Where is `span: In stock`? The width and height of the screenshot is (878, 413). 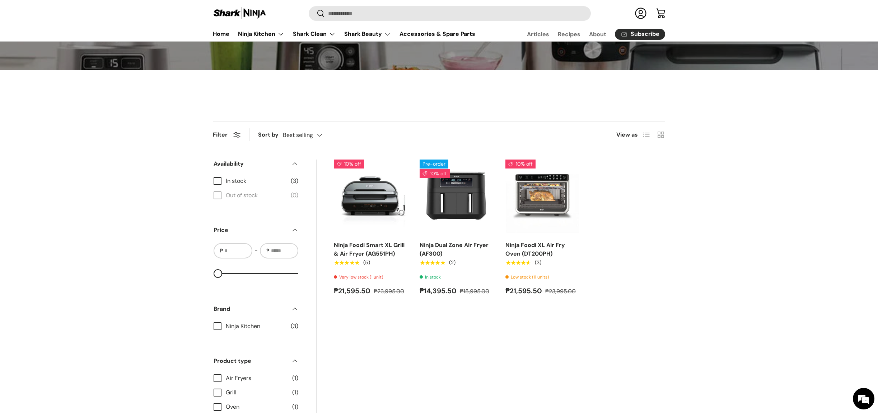 span: In stock is located at coordinates (256, 181).